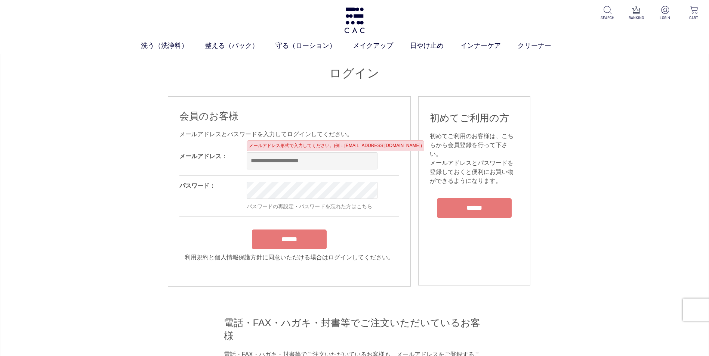 The image size is (709, 356). What do you see at coordinates (607, 18) in the screenshot?
I see `p: SEARCH` at bounding box center [607, 18].